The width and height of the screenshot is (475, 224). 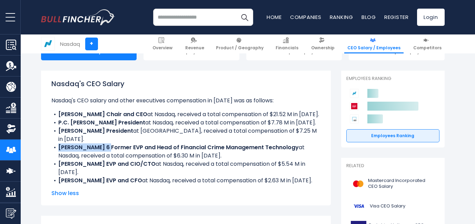 I want to click on p: Employees Ranking, so click(x=393, y=79).